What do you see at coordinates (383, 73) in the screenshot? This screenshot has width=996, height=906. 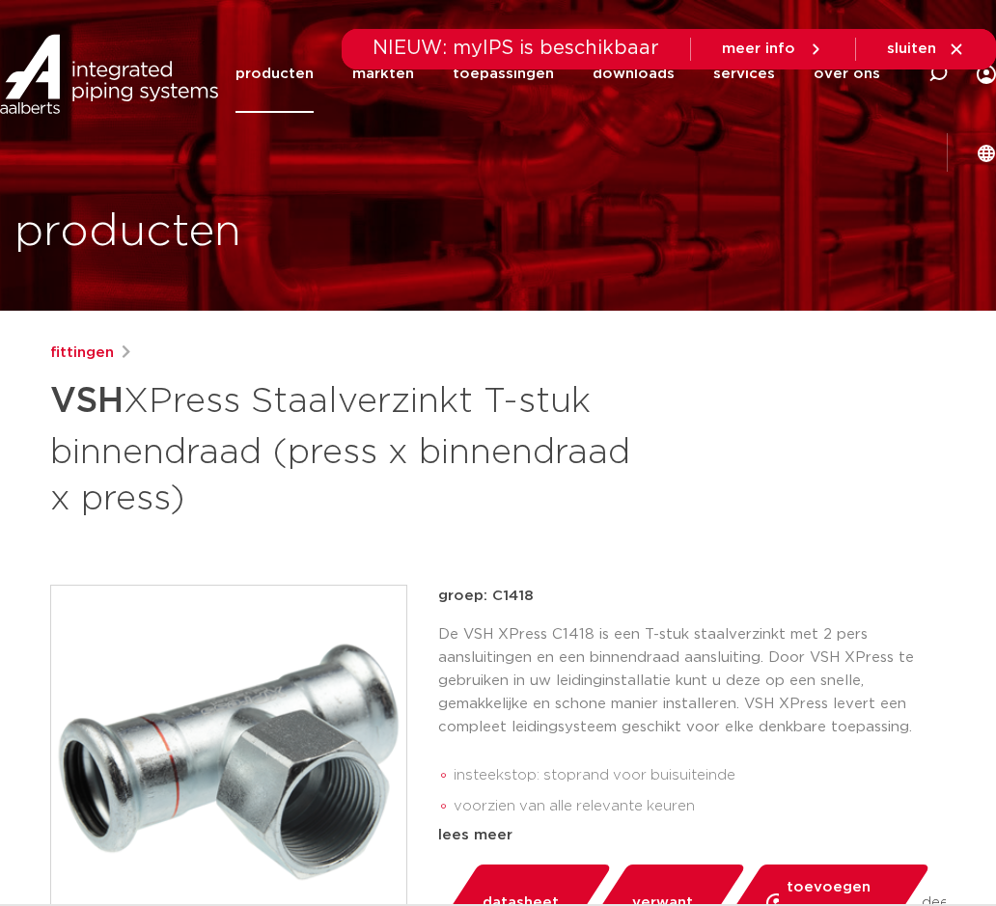 I see `a: markten` at bounding box center [383, 73].